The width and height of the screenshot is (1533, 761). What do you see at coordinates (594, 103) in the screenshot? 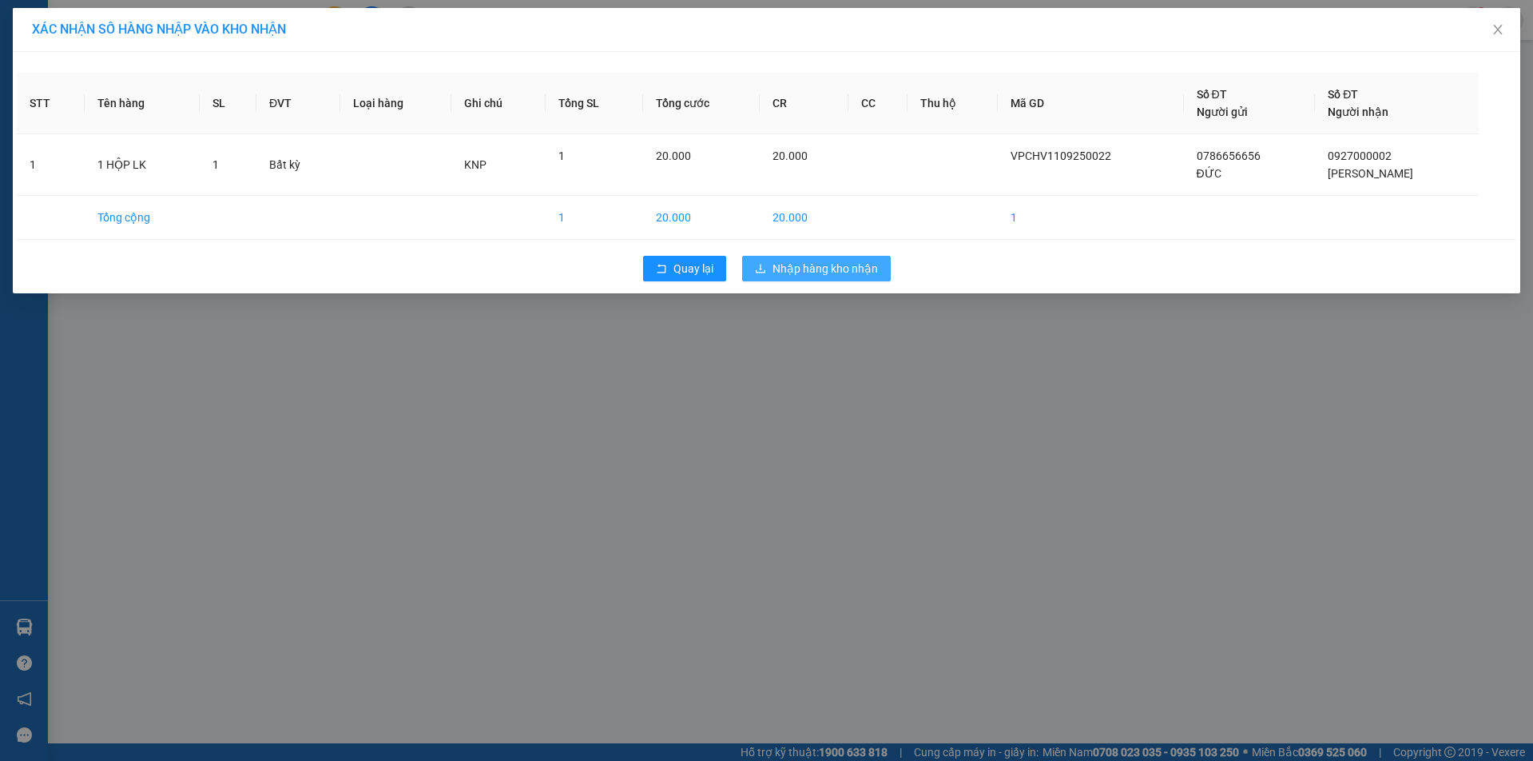
I see `th: Tổng SL` at bounding box center [594, 103].